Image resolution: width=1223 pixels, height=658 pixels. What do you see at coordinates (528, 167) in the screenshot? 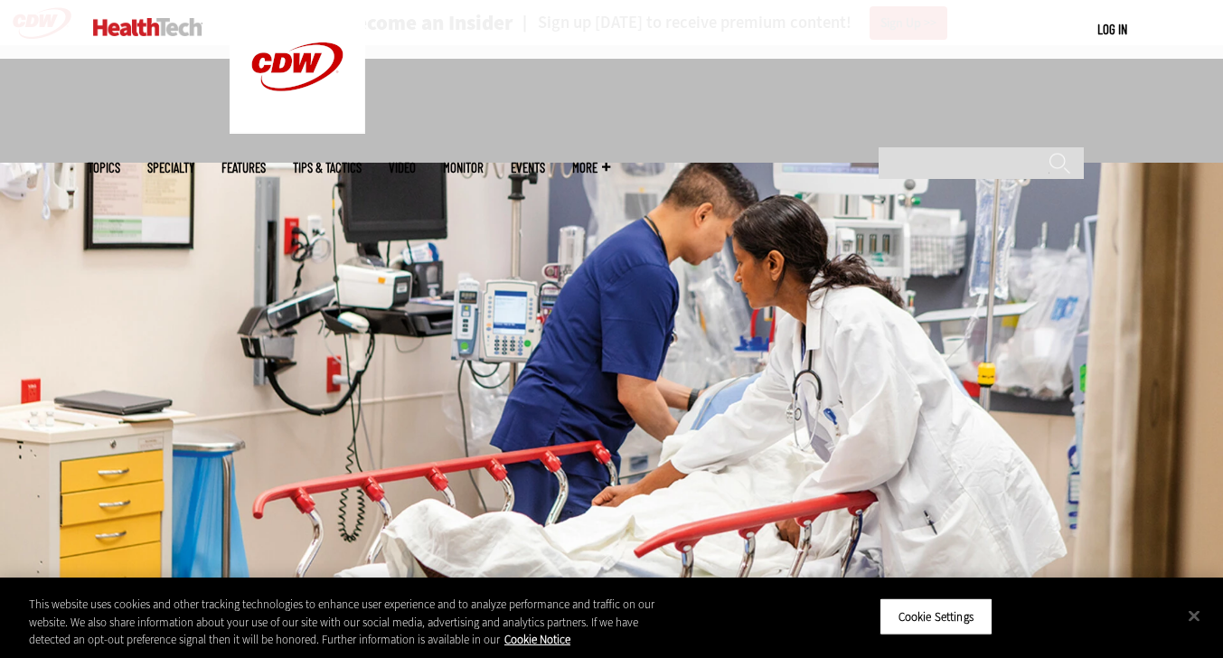
I see `a: Events` at bounding box center [528, 167].